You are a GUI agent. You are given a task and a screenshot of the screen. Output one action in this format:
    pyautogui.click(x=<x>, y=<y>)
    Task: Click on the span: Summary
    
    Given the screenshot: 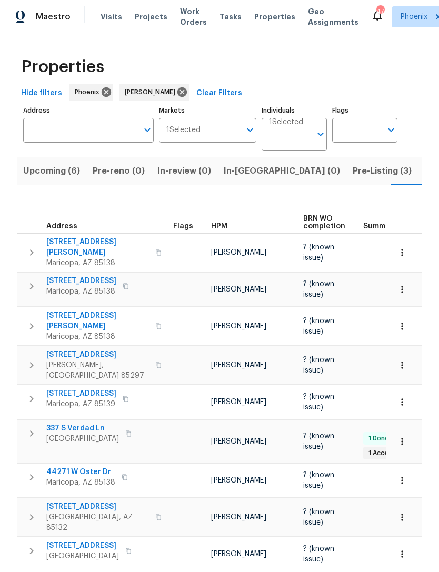 What is the action you would take?
    pyautogui.click(x=380, y=226)
    